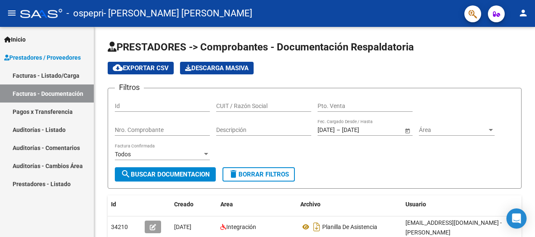 Image resolution: width=535 pixels, height=237 pixels. I want to click on span: Creado, so click(184, 204).